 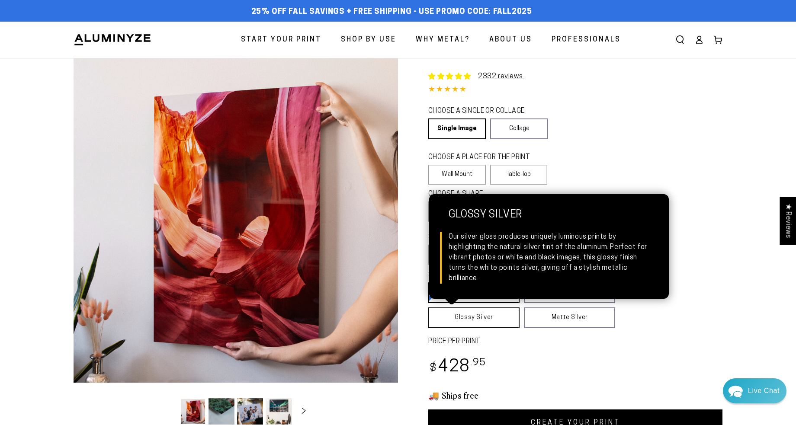 What do you see at coordinates (586, 40) in the screenshot?
I see `a: Professionals` at bounding box center [586, 40].